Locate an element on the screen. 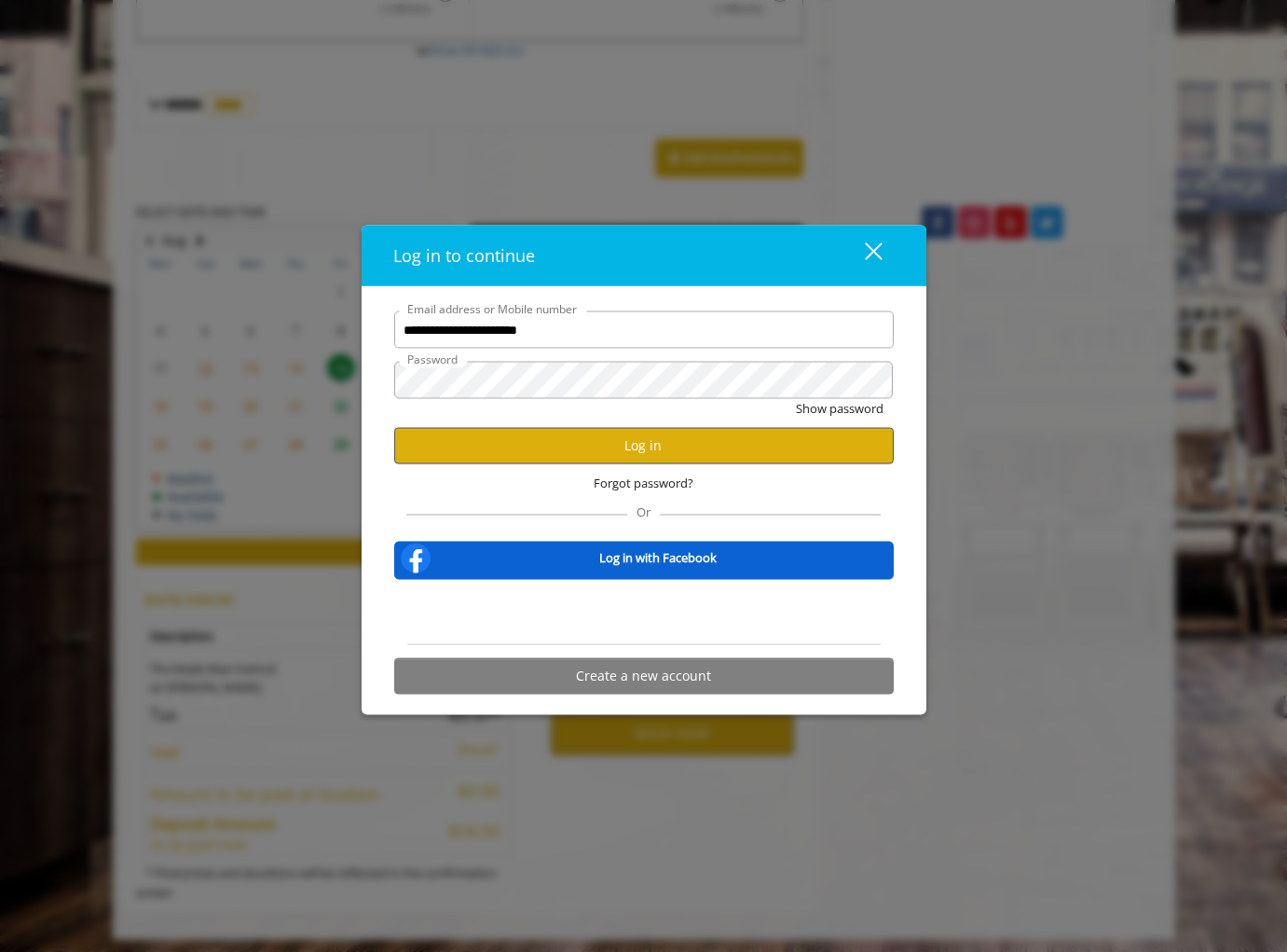 Image resolution: width=1287 pixels, height=952 pixels. b: Log in with Facebook is located at coordinates (659, 557).